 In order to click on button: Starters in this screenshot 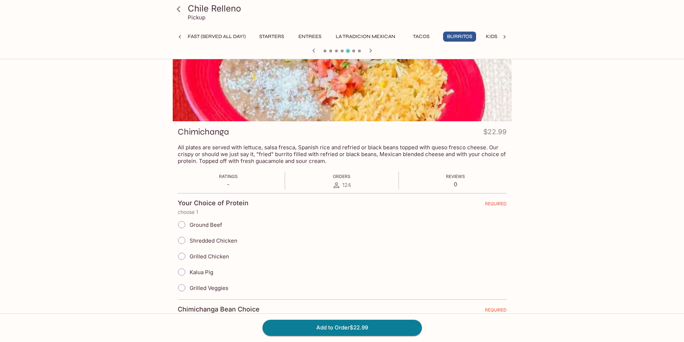, I will do `click(272, 37)`.